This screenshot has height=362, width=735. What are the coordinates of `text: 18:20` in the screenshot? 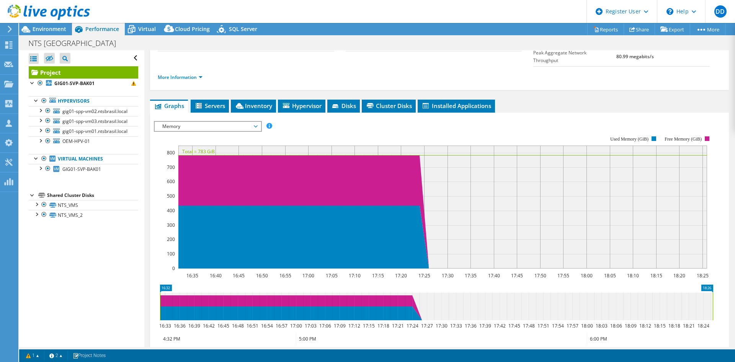 It's located at (679, 275).